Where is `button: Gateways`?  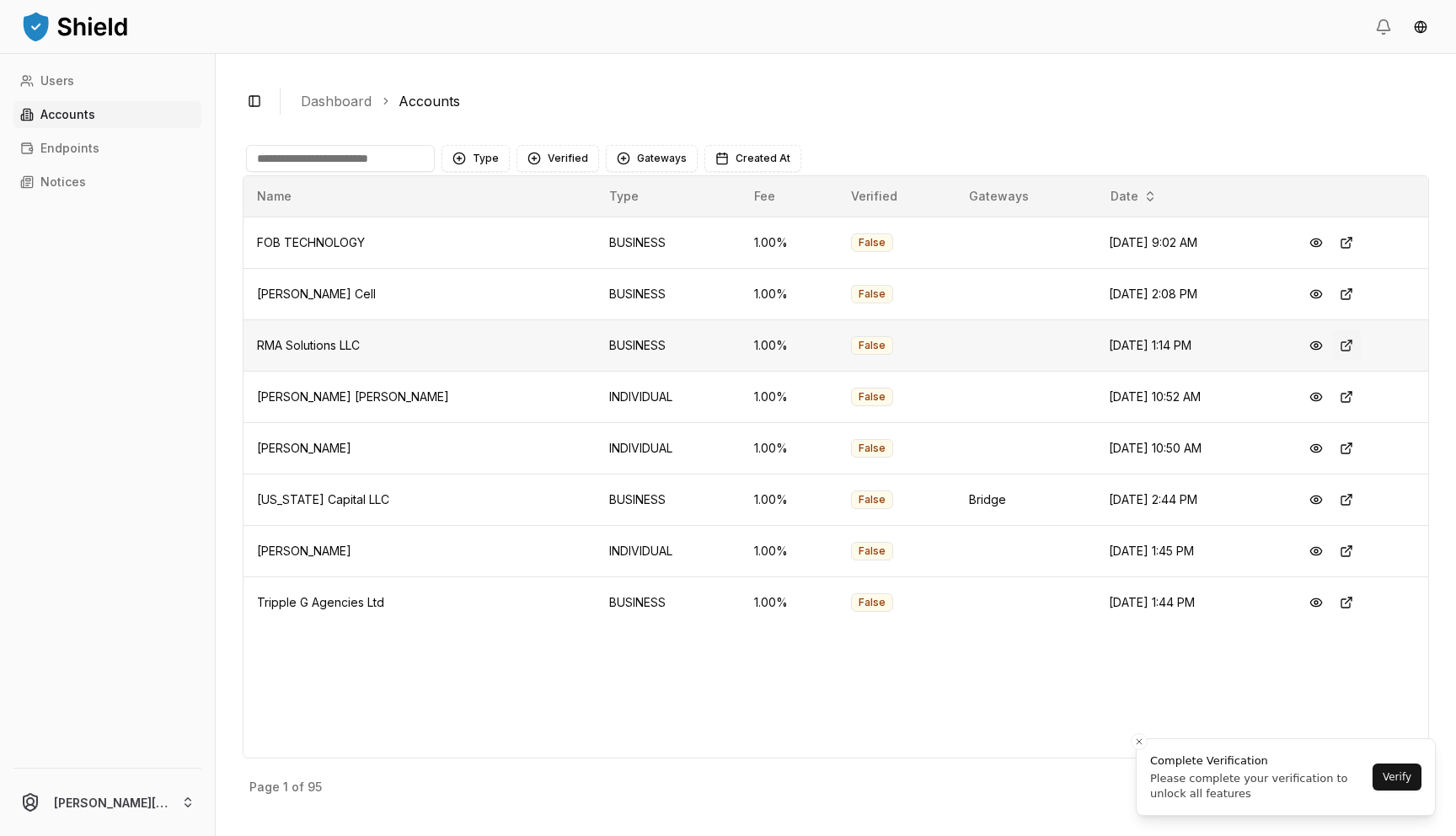 button: Gateways is located at coordinates (651, 158).